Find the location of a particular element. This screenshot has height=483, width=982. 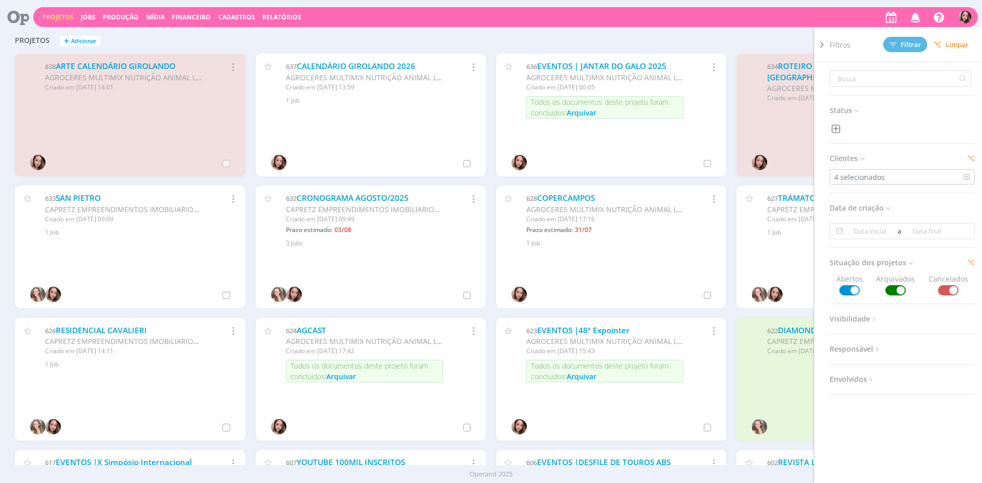

a: Relatórios is located at coordinates (282, 17).